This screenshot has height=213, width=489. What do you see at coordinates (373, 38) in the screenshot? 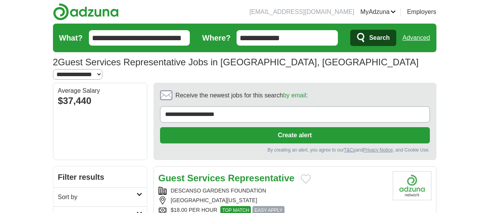
I see `button: Search` at bounding box center [373, 38].